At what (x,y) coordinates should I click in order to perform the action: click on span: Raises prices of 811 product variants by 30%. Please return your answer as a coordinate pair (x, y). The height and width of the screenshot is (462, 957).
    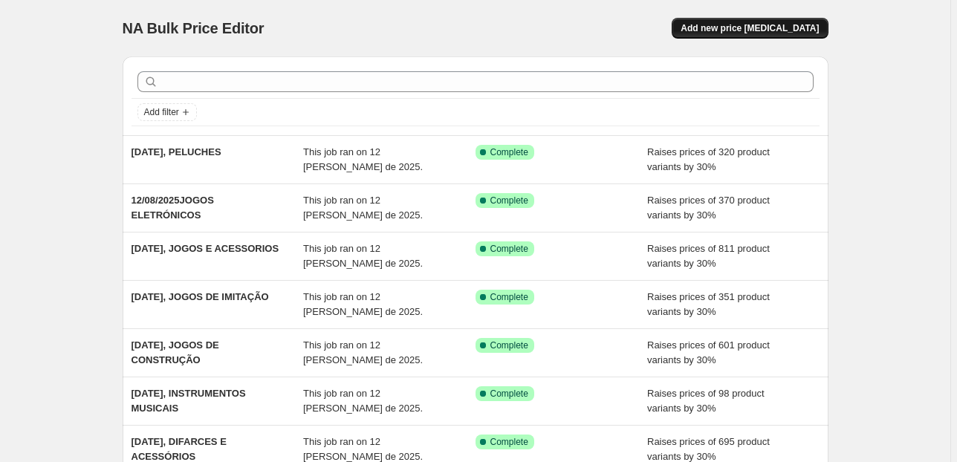
    Looking at the image, I should click on (708, 256).